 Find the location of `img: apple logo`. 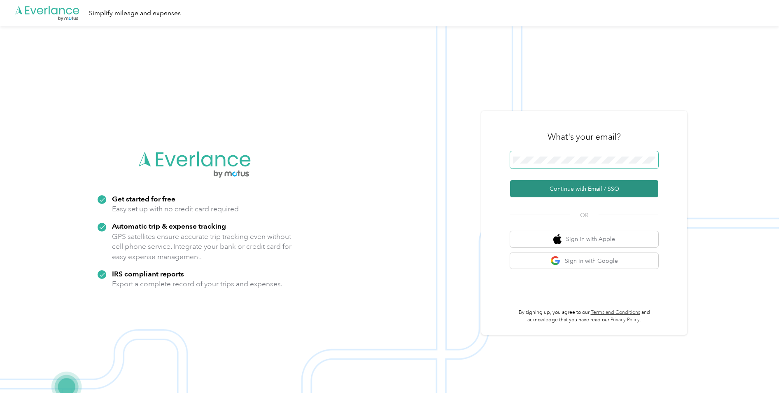

img: apple logo is located at coordinates (557, 239).